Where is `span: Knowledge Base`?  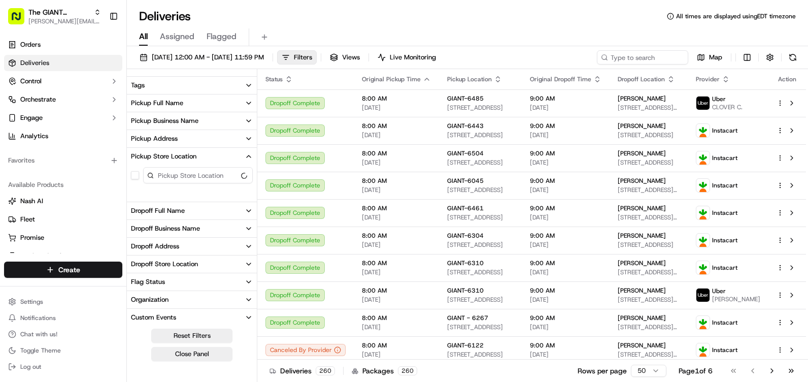 span: Knowledge Base is located at coordinates (49, 152).